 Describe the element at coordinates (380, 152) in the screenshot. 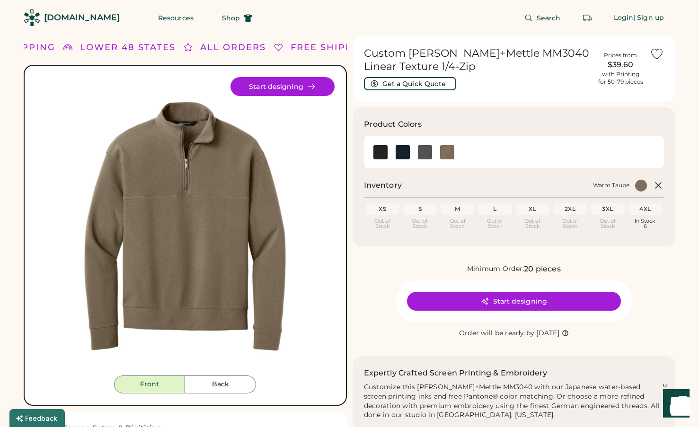

I see `img: Deep Black Swatch Image` at that location.